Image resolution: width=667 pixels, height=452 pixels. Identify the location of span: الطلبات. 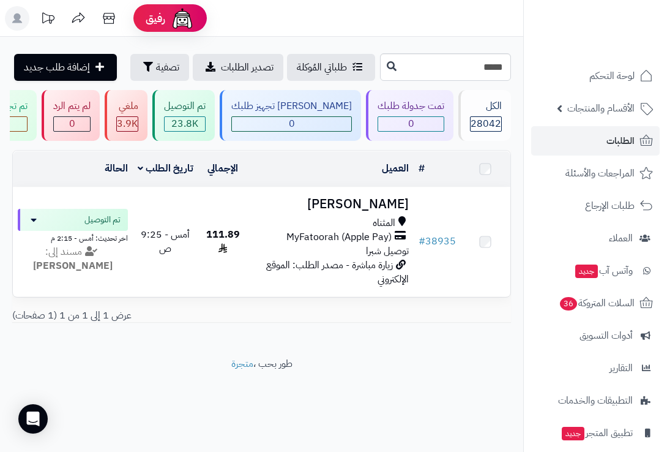
(620, 141).